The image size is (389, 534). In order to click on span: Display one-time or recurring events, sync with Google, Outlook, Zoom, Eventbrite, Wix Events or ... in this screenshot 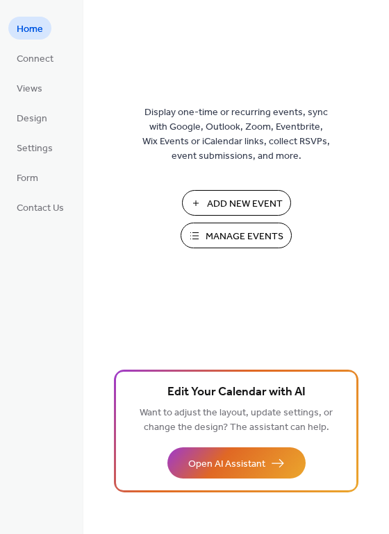, I will do `click(236, 135)`.